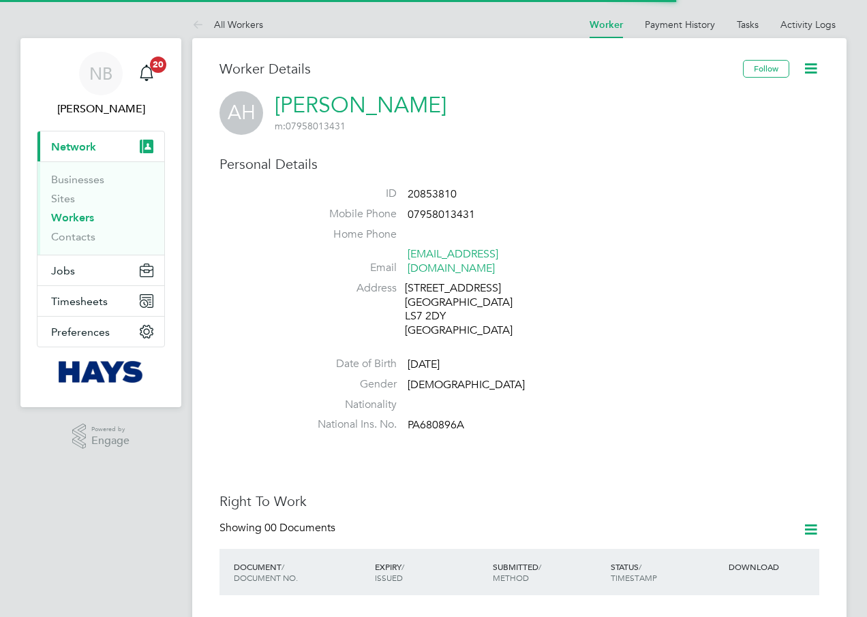 The image size is (867, 617). I want to click on span: Naraiyan Bhardwaj, so click(101, 109).